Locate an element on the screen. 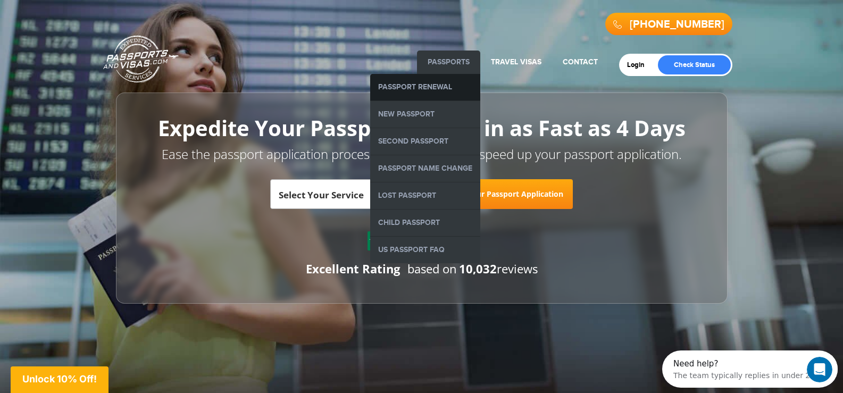 Image resolution: width=843 pixels, height=393 pixels. div: Open Intercom Messenger is located at coordinates (94, 19).